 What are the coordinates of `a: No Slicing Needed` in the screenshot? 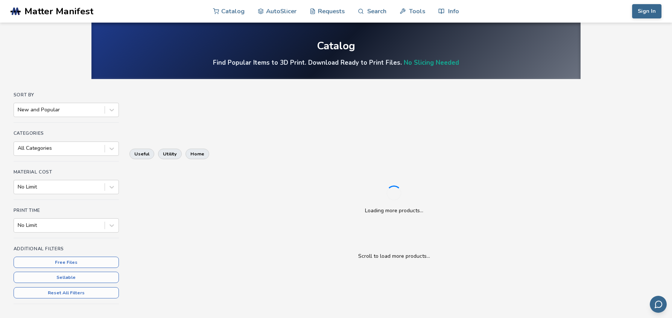 It's located at (431, 62).